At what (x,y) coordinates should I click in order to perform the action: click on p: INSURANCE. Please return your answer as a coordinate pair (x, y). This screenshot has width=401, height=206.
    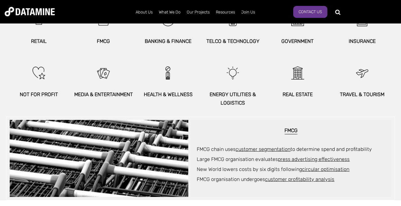
    Looking at the image, I should click on (362, 41).